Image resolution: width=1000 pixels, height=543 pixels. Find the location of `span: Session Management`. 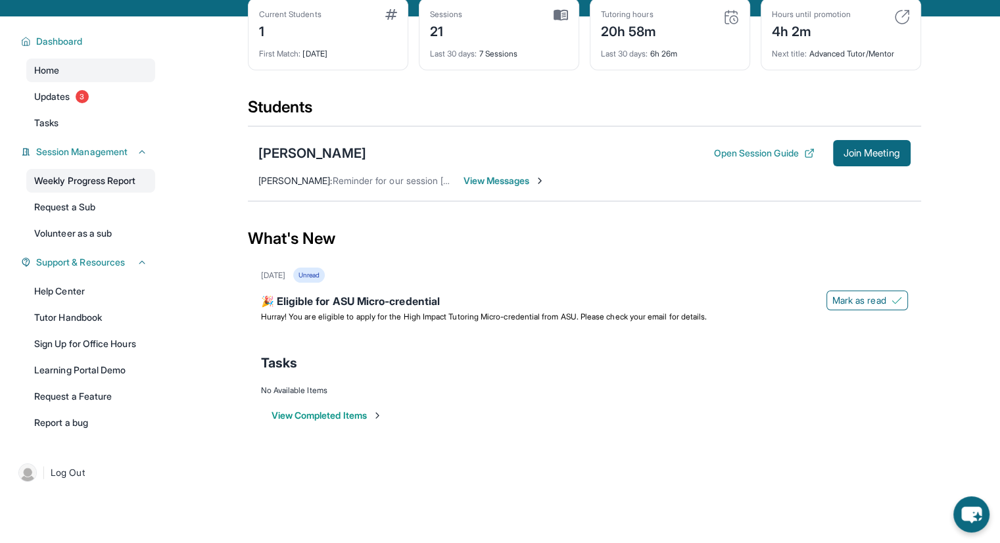

span: Session Management is located at coordinates (82, 152).